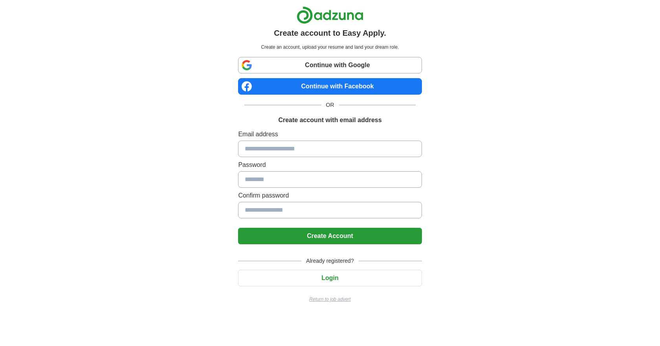 The height and width of the screenshot is (346, 660). Describe the element at coordinates (329, 278) in the screenshot. I see `a: Login` at that location.